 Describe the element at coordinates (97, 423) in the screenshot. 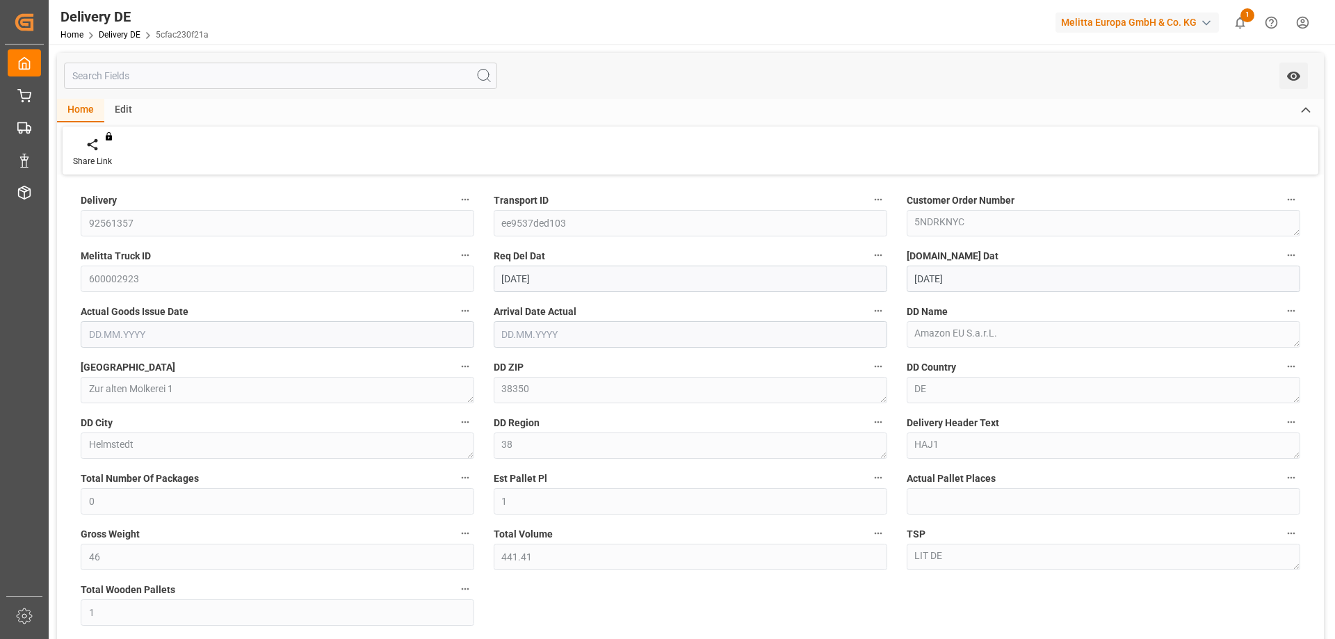

I see `span: DD City` at that location.